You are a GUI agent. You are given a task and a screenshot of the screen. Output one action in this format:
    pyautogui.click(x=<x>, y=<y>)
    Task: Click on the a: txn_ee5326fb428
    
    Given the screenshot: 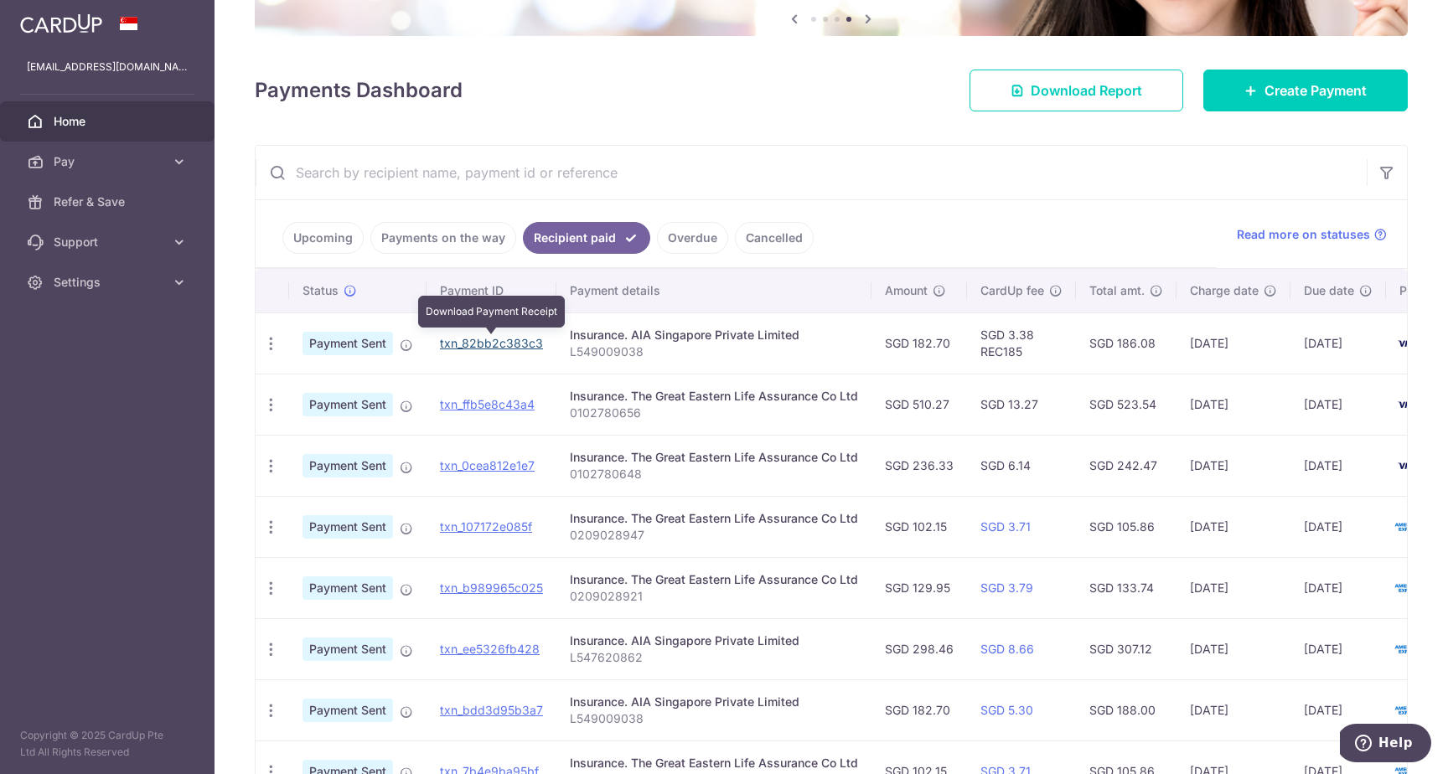 What is the action you would take?
    pyautogui.click(x=489, y=649)
    